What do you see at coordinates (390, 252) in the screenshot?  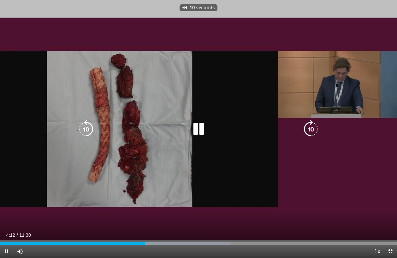 I see `button: Exit Fullscreen` at bounding box center [390, 252].